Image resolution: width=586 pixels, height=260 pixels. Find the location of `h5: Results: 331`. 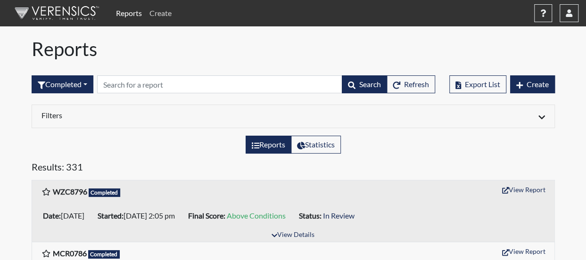

h5: Results: 331 is located at coordinates (293, 169).